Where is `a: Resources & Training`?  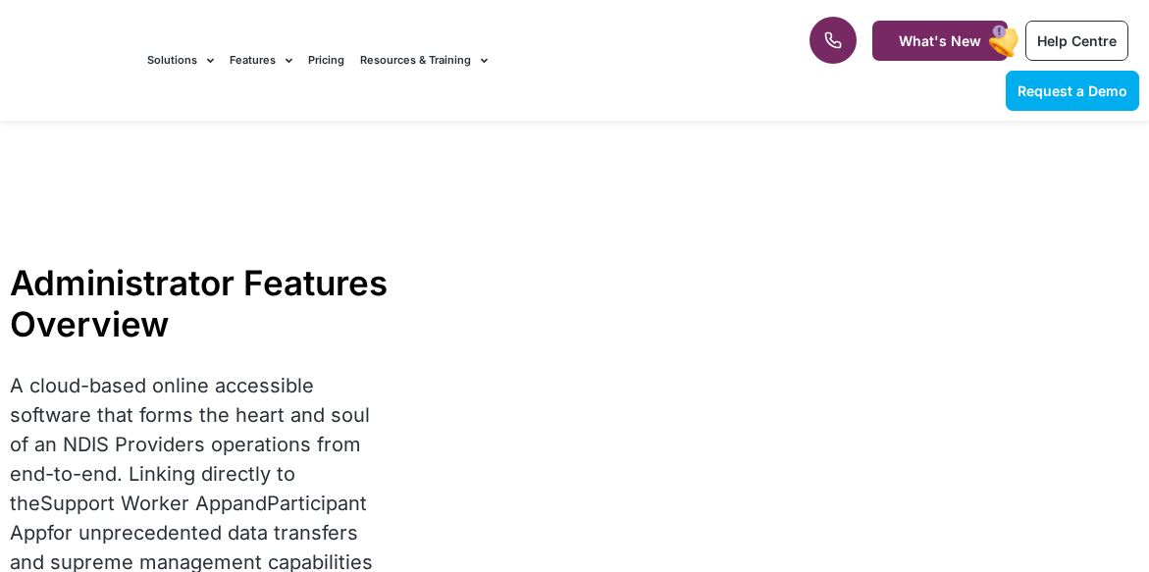 a: Resources & Training is located at coordinates (424, 60).